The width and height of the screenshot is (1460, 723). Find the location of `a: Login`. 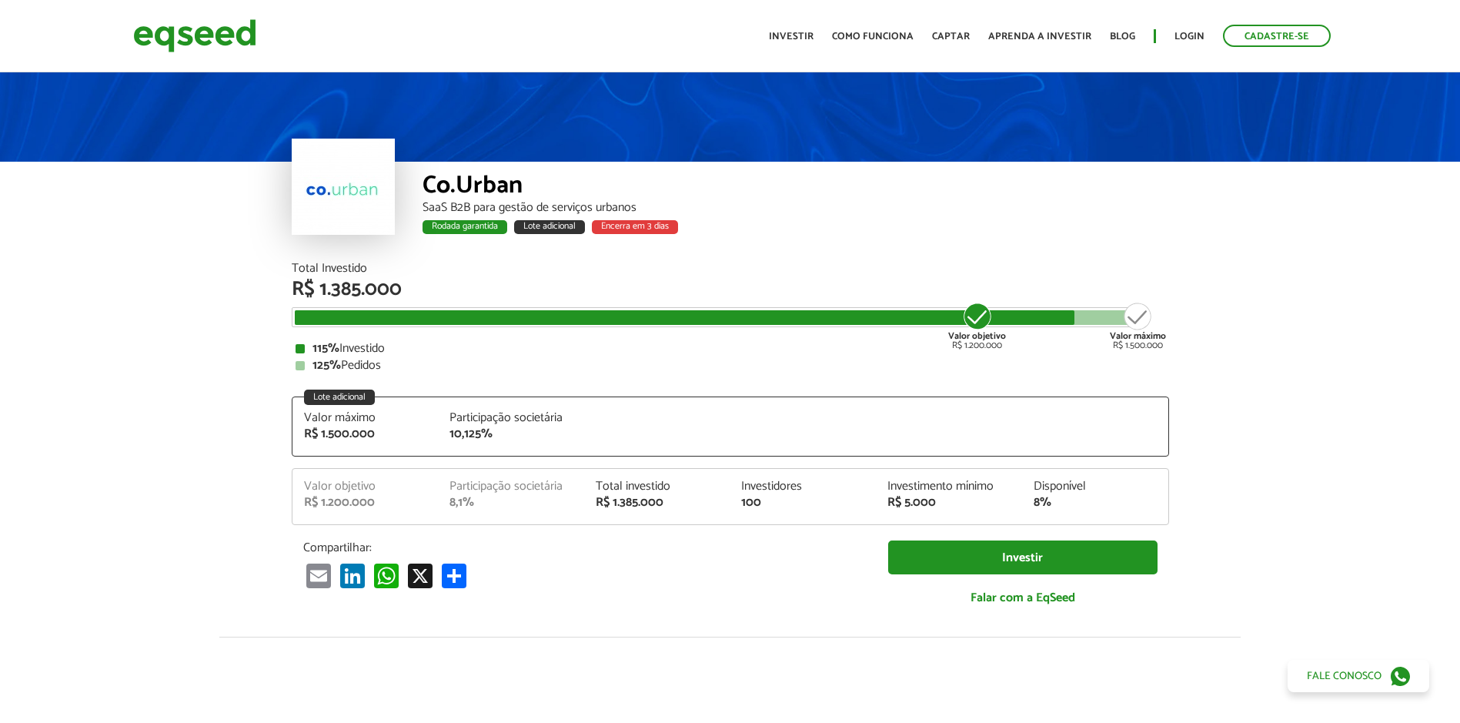

a: Login is located at coordinates (1189, 36).